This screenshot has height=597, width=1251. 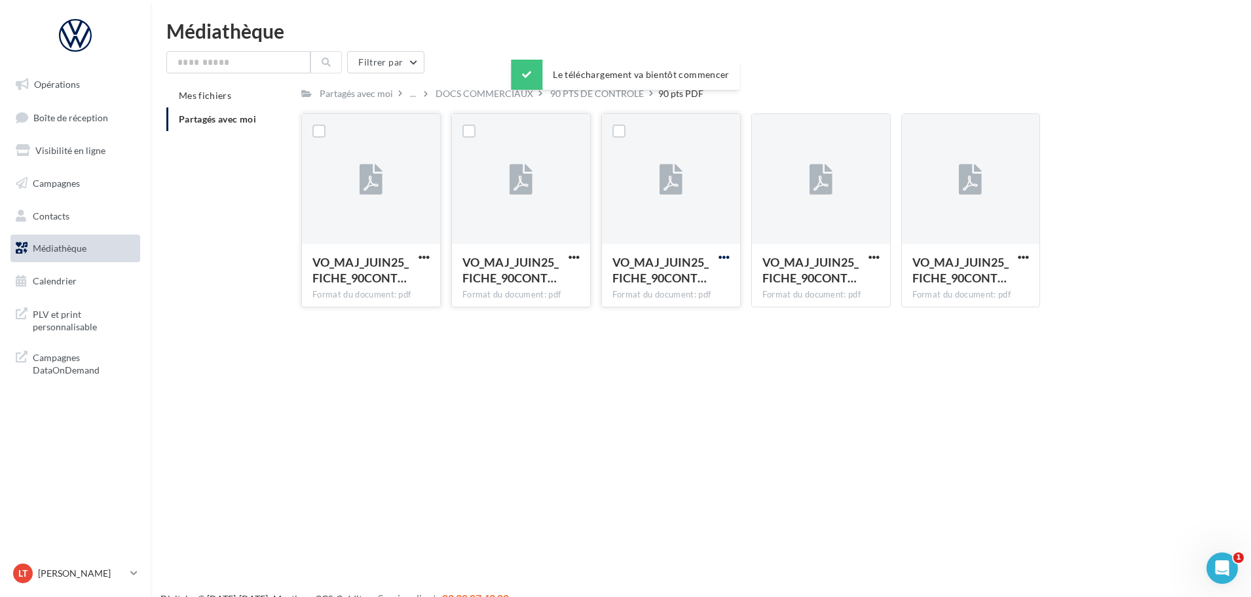 What do you see at coordinates (1239, 557) in the screenshot?
I see `span: 1` at bounding box center [1239, 557].